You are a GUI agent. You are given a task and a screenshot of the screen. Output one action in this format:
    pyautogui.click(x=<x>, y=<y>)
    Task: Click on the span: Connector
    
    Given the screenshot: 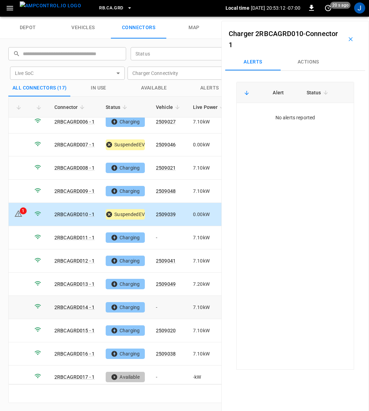 What is the action you would take?
    pyautogui.click(x=70, y=107)
    